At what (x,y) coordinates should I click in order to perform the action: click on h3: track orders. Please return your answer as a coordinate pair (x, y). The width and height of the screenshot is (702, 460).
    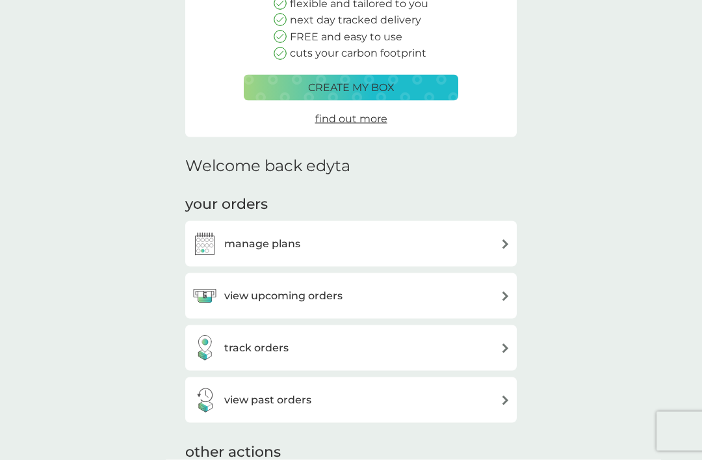
    Looking at the image, I should click on (256, 348).